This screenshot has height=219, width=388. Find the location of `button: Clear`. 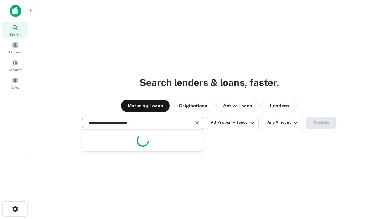

button: Clear is located at coordinates (197, 123).